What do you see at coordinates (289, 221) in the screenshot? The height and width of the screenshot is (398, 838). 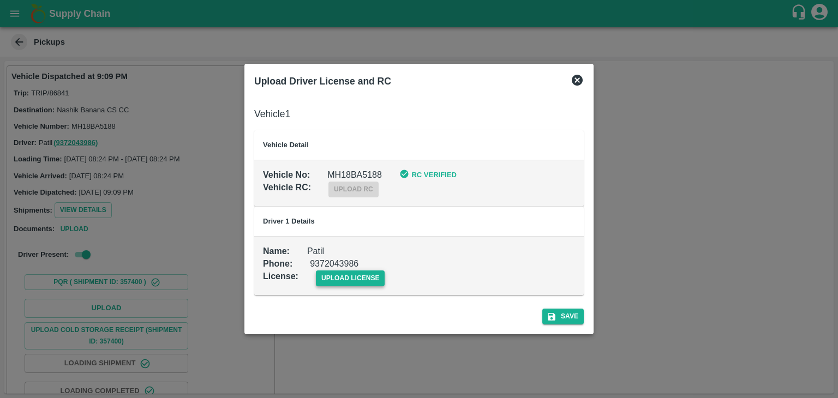 I see `b: Driver 1 Details` at bounding box center [289, 221].